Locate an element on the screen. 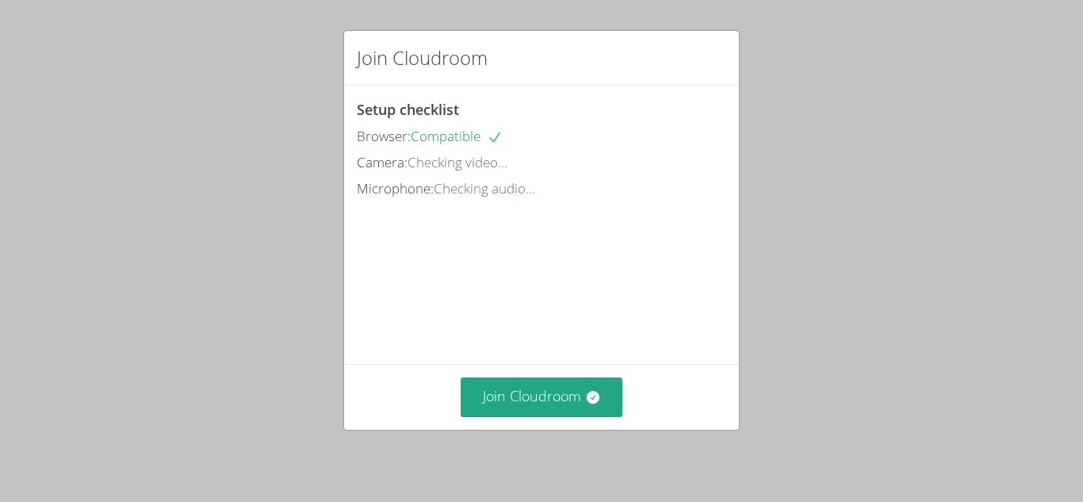 The image size is (1083, 502). h2: Join Cloudroom is located at coordinates (422, 58).